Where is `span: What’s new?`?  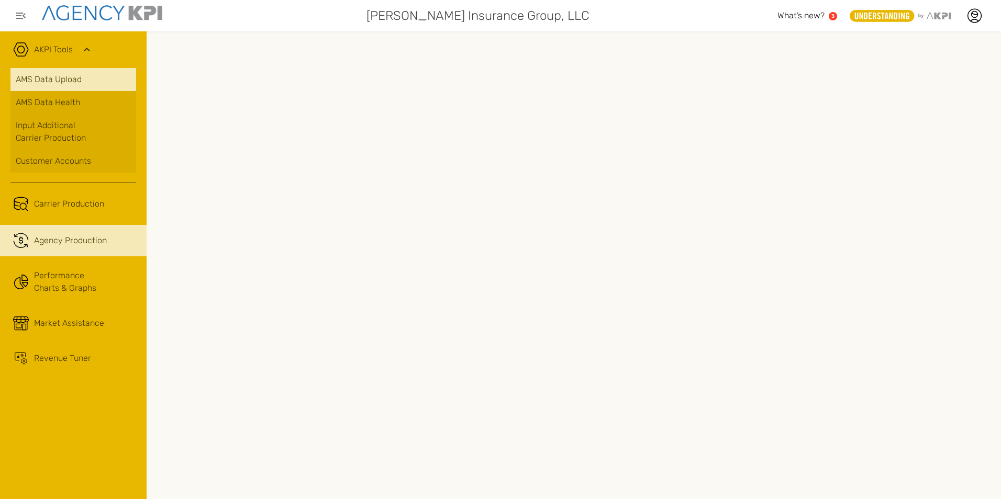 span: What’s new? is located at coordinates (801, 15).